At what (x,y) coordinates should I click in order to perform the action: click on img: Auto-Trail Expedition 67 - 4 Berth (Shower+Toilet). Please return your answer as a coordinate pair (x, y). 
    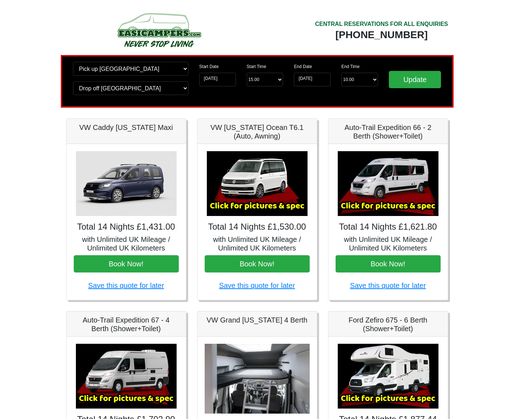
    Looking at the image, I should click on (126, 376).